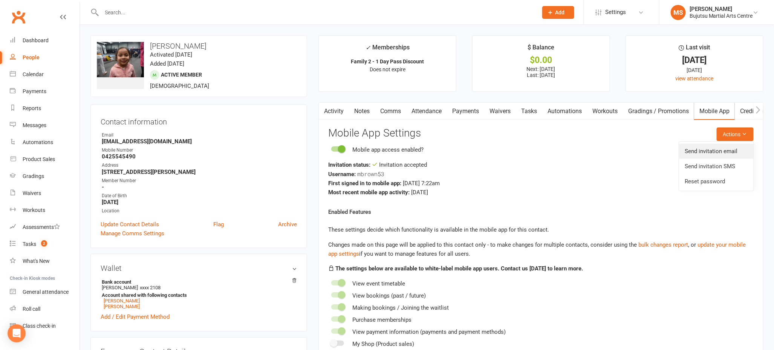  Describe the element at coordinates (34, 210) in the screenshot. I see `div: Workouts` at that location.